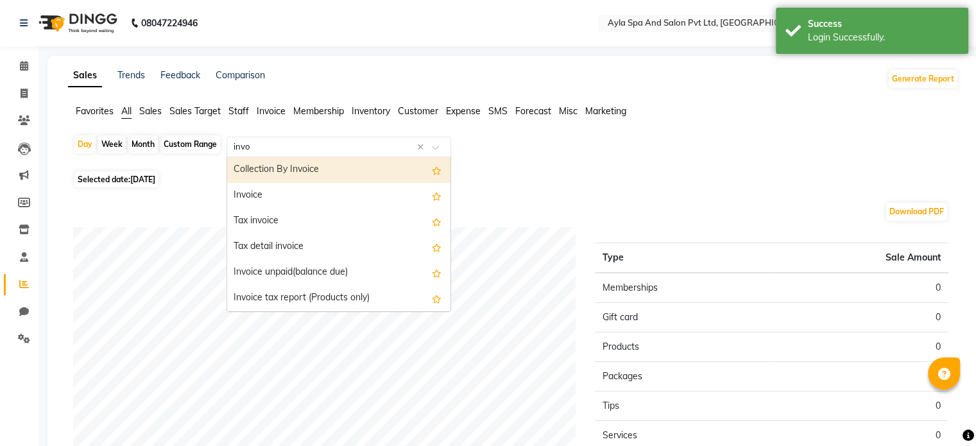 The height and width of the screenshot is (446, 976). What do you see at coordinates (883, 24) in the screenshot?
I see `div: Success` at bounding box center [883, 24].